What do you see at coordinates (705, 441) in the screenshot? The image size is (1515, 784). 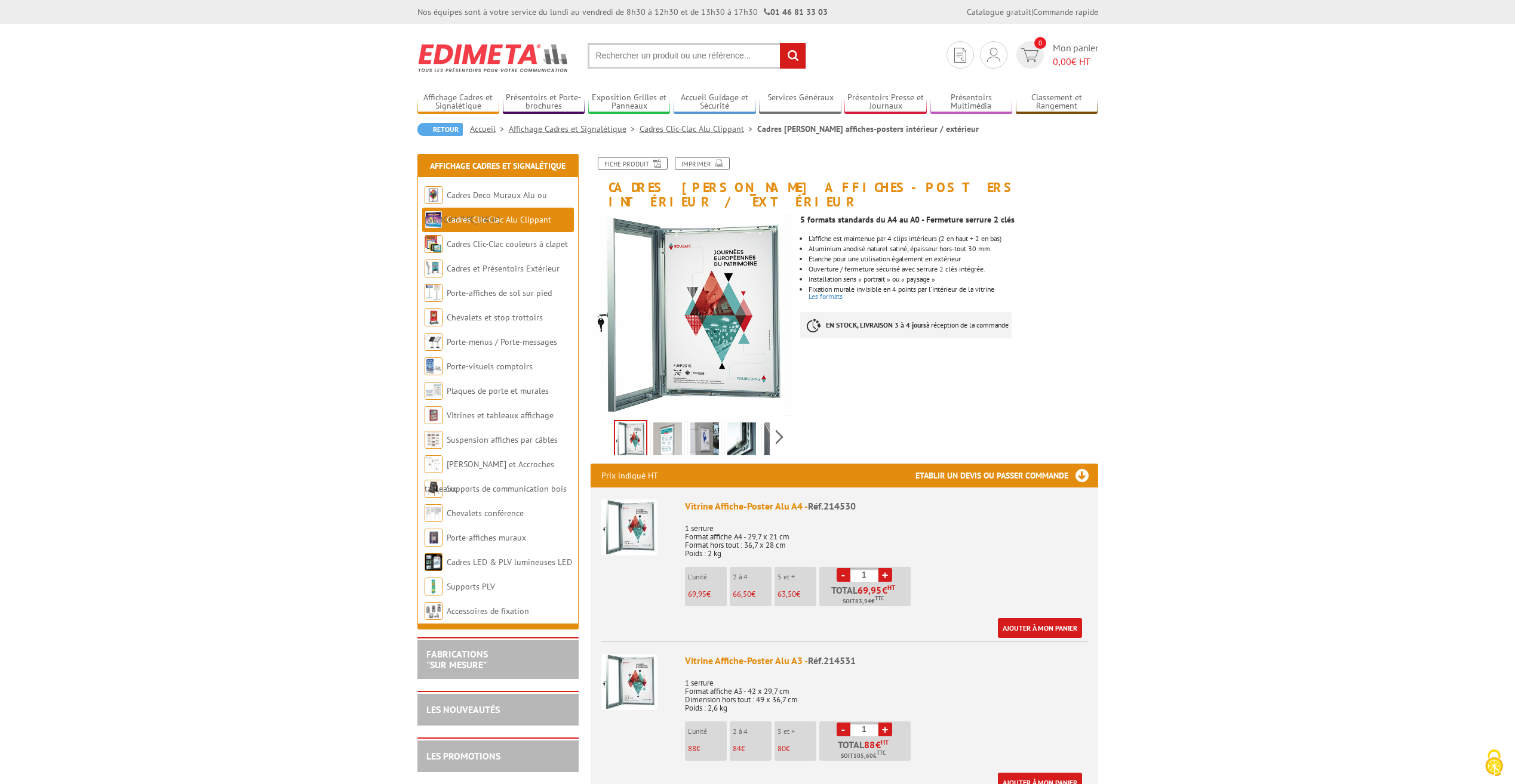 I see `img: 214532_cadre_affiches_interieur_exterieur_3.jpg` at bounding box center [705, 441].